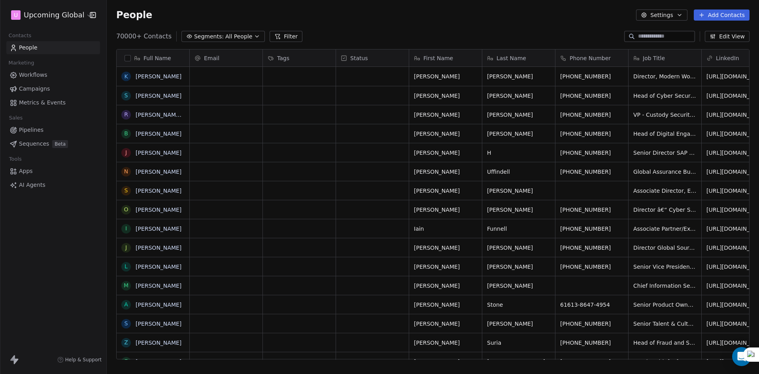  What do you see at coordinates (53, 89) in the screenshot?
I see `a: Campaigns` at bounding box center [53, 89].